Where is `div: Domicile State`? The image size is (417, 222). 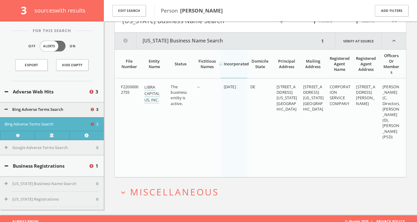 div: Domicile State is located at coordinates (260, 64).